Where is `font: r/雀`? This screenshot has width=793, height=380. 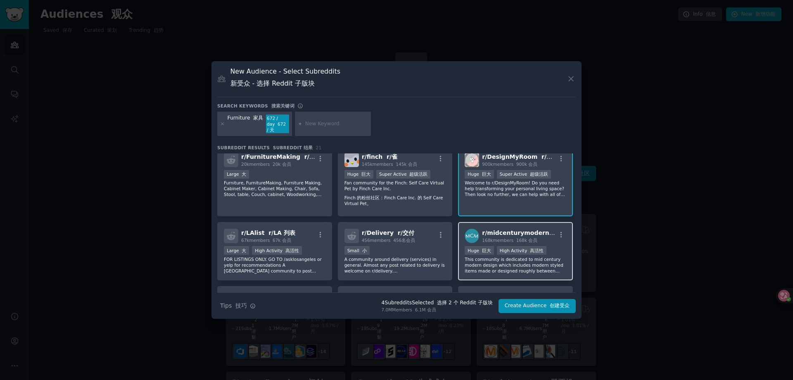 font: r/雀 is located at coordinates (392, 157).